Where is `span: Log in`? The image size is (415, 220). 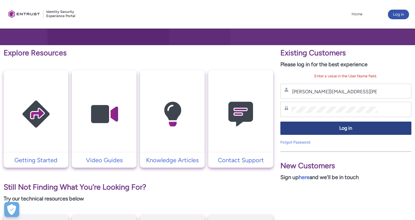 span: Log in is located at coordinates (346, 128).